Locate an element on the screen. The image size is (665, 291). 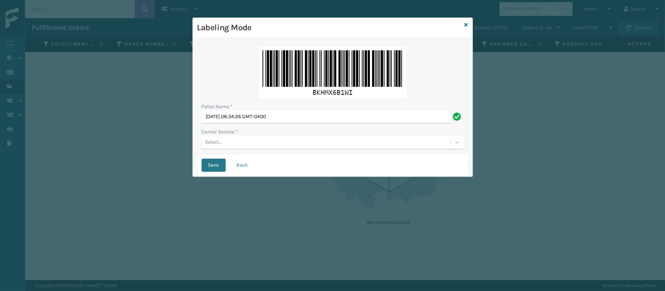
button: Back is located at coordinates (242, 165).